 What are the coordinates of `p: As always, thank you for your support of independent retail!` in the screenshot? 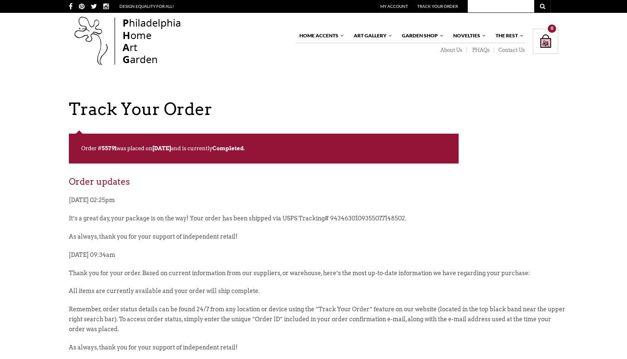 It's located at (318, 241).